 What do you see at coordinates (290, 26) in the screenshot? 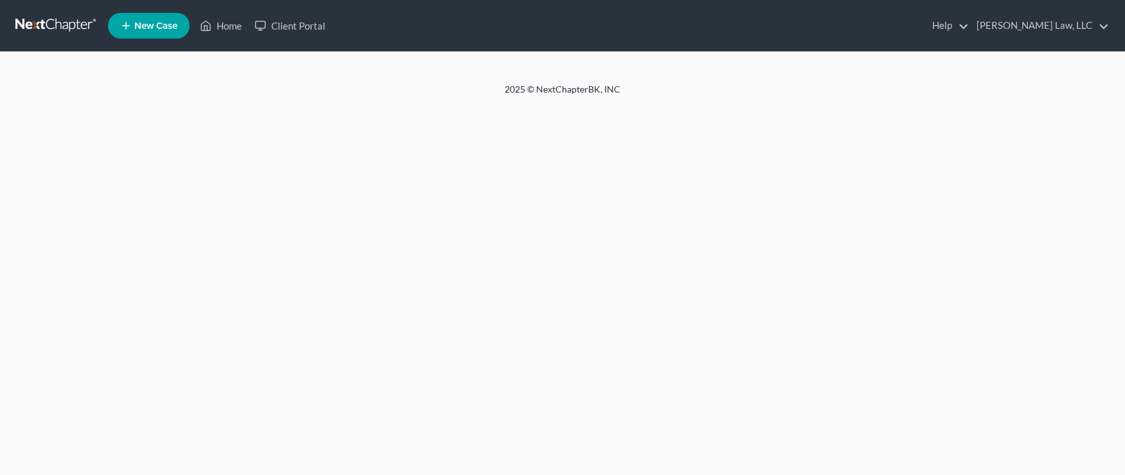
I see `a: Client Portal` at bounding box center [290, 26].